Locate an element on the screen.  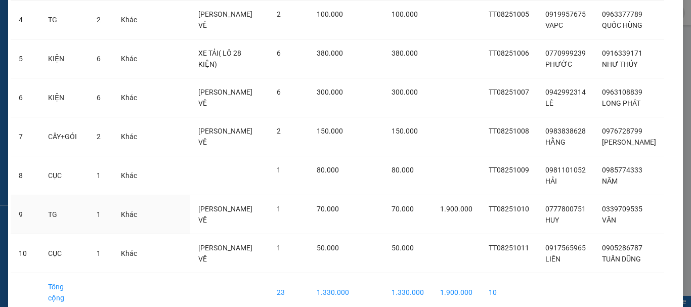
td: 9 is located at coordinates (25, 214).